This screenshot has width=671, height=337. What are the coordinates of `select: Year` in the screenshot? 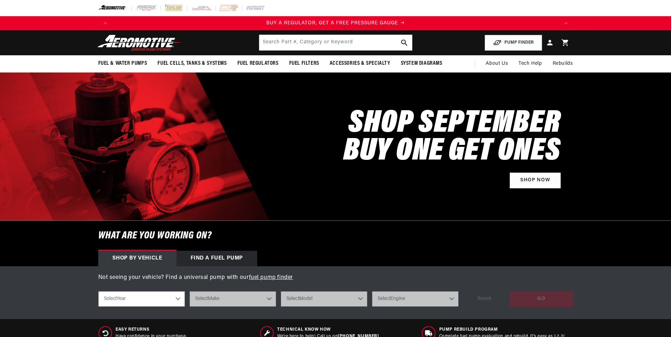 It's located at (142, 299).